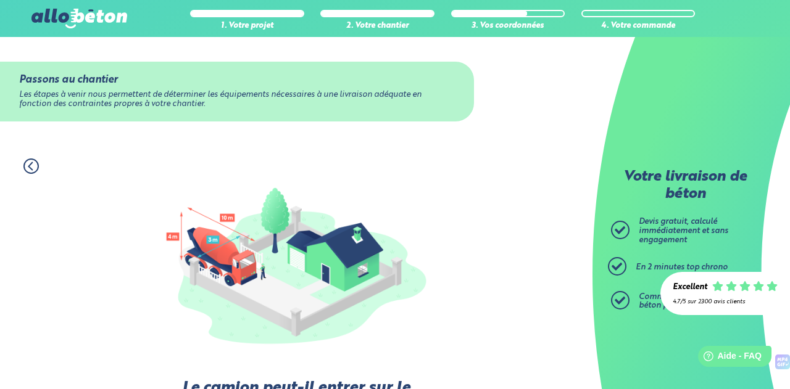  What do you see at coordinates (377, 26) in the screenshot?
I see `div: 2. Votre chantier` at bounding box center [377, 26].